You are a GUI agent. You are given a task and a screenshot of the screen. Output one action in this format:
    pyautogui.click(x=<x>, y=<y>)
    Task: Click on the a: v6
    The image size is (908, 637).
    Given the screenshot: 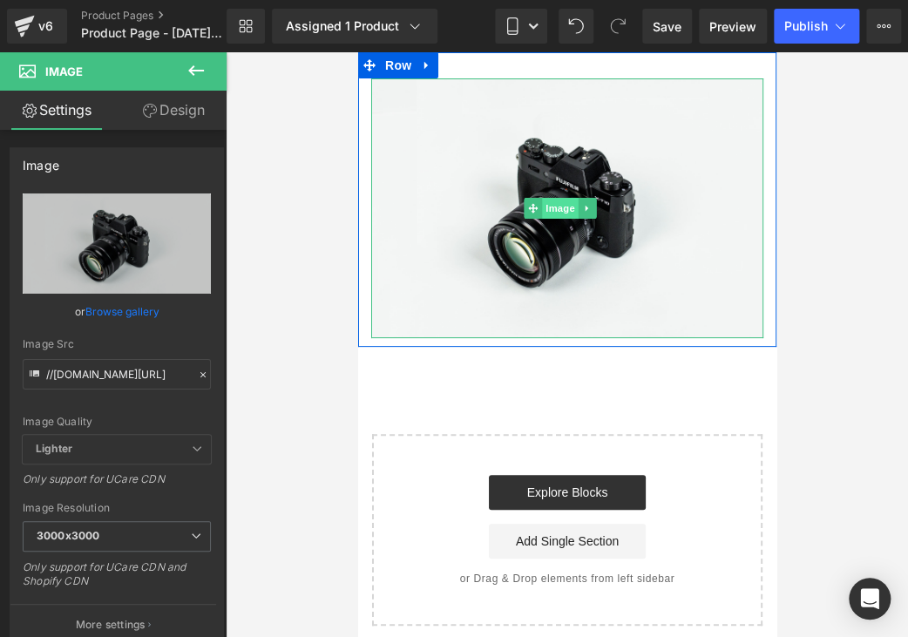 What is the action you would take?
    pyautogui.click(x=37, y=26)
    